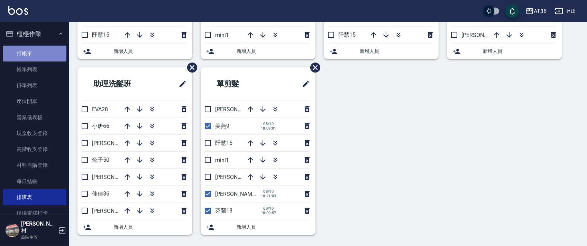 The height and width of the screenshot is (246, 587). What do you see at coordinates (35, 101) in the screenshot?
I see `a: 座位開單` at bounding box center [35, 101].